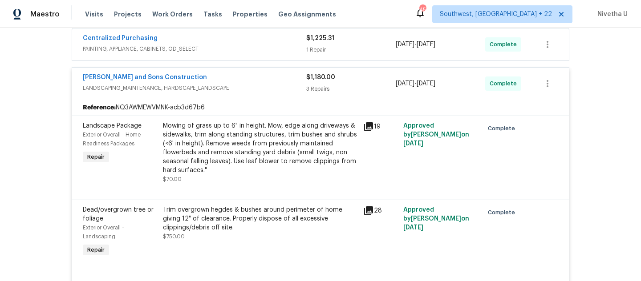 This screenshot has height=281, width=641. I want to click on div: 3 Repairs, so click(351, 89).